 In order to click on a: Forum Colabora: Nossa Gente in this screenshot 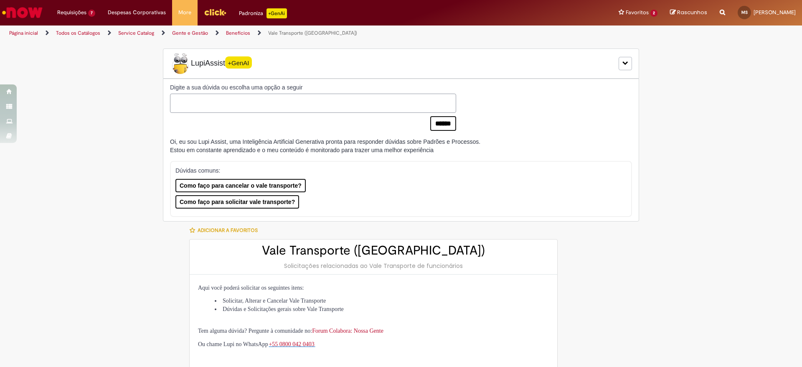, I will do `click(348, 330)`.